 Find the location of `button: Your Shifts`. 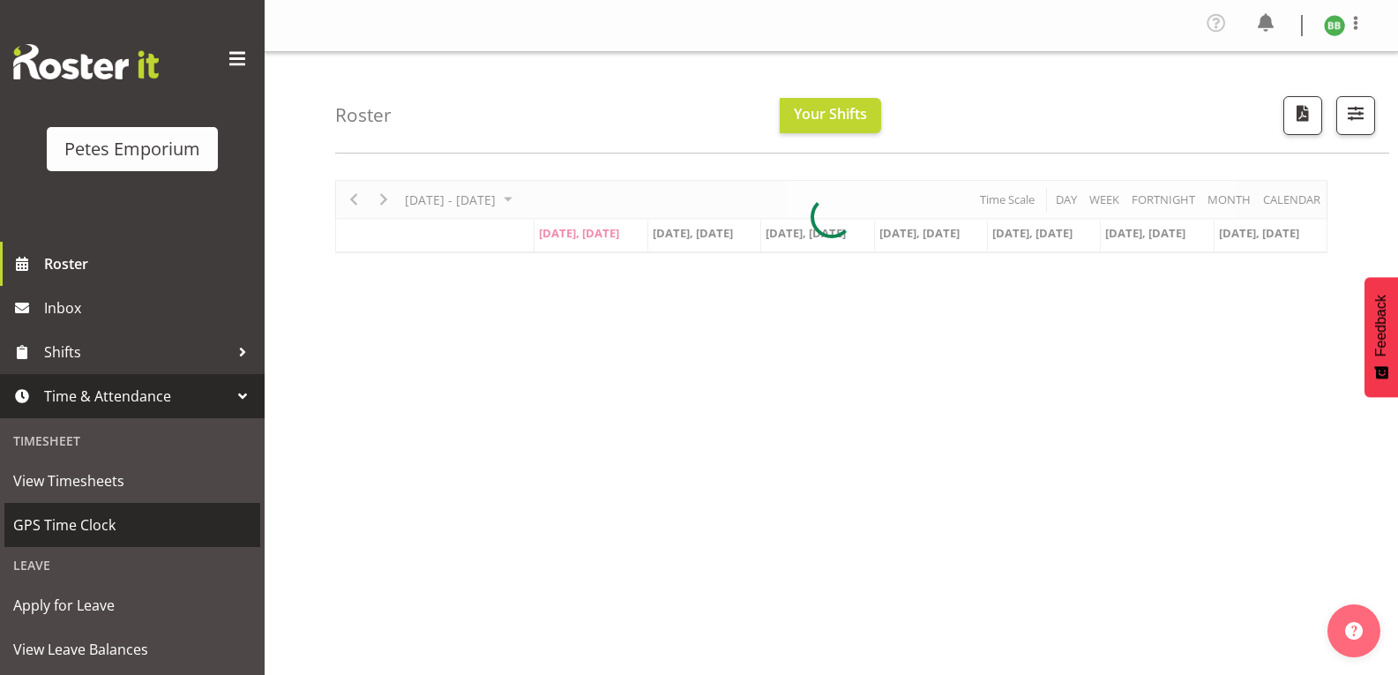

button: Your Shifts is located at coordinates (830, 116).